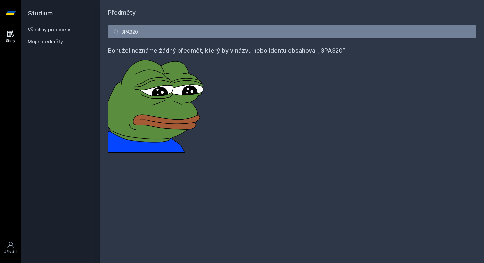 The height and width of the screenshot is (263, 484). What do you see at coordinates (11, 247) in the screenshot?
I see `a: Uživatel` at bounding box center [11, 247].